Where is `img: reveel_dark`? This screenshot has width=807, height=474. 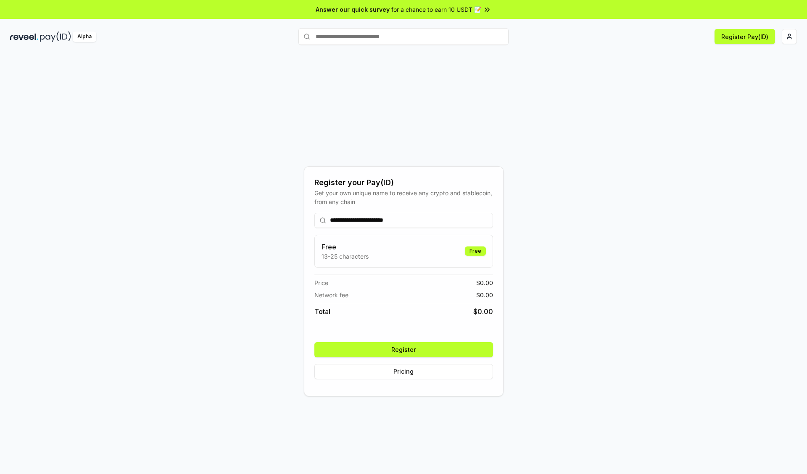 img: reveel_dark is located at coordinates (24, 37).